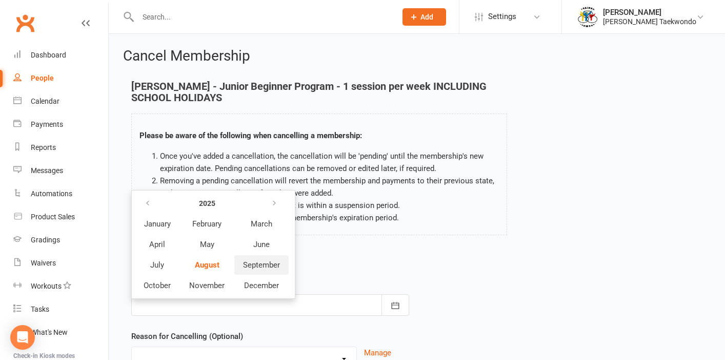  What do you see at coordinates (49, 332) in the screenshot?
I see `div: What's New` at bounding box center [49, 332].